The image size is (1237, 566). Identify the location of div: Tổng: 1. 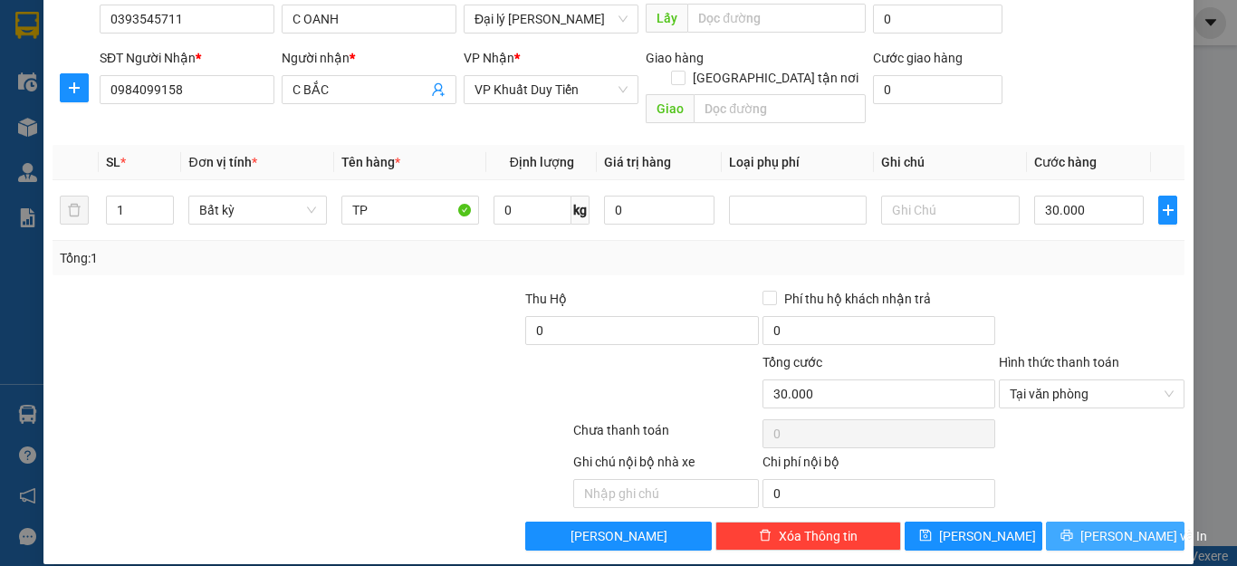
(269, 258).